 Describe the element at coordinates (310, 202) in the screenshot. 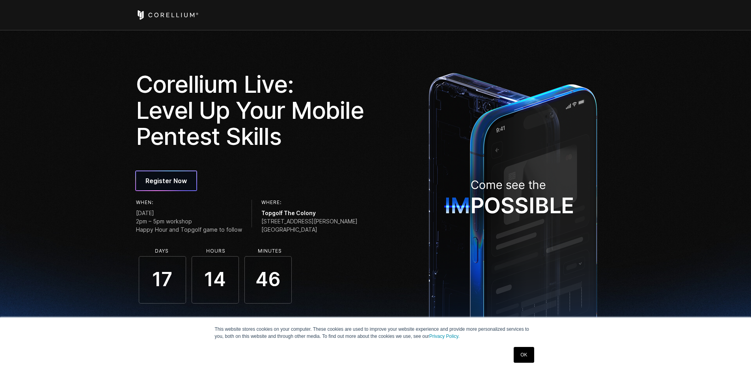

I see `h6: Where:` at that location.